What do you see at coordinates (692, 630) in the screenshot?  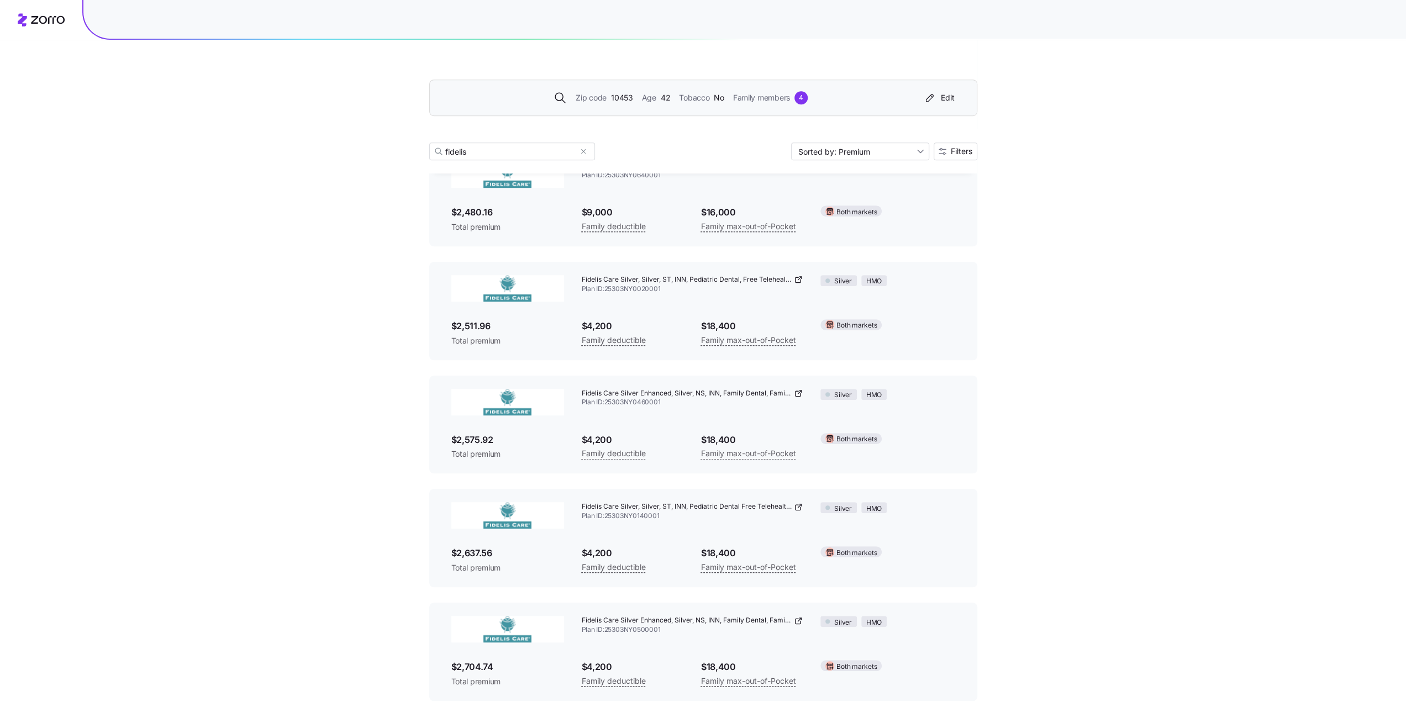 I see `span: Plan ID: 25303NY0500001` at bounding box center [692, 630].